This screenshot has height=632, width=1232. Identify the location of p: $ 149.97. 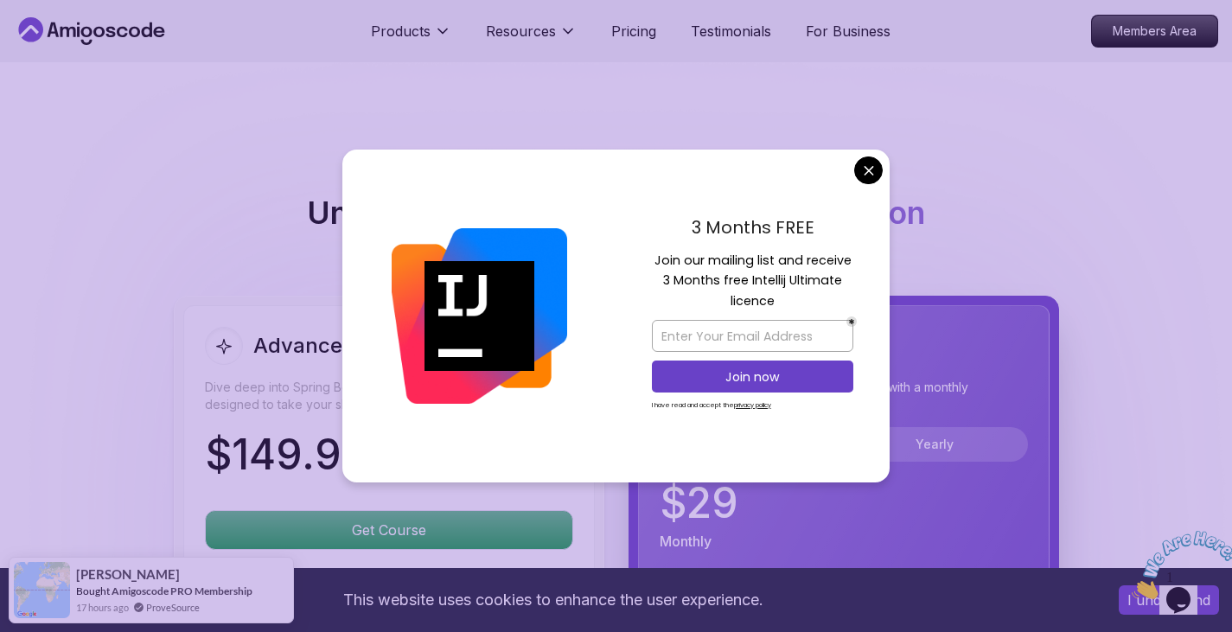
(284, 455).